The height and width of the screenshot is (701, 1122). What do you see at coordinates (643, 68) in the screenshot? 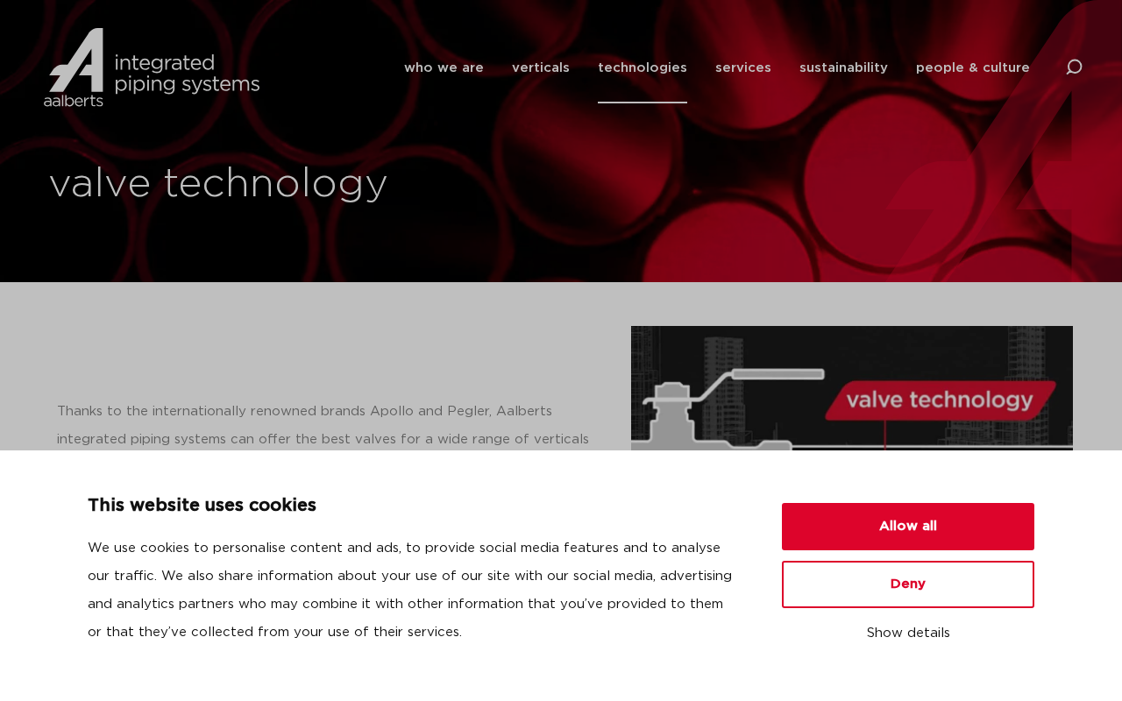
I see `a: technologies` at bounding box center [643, 68].